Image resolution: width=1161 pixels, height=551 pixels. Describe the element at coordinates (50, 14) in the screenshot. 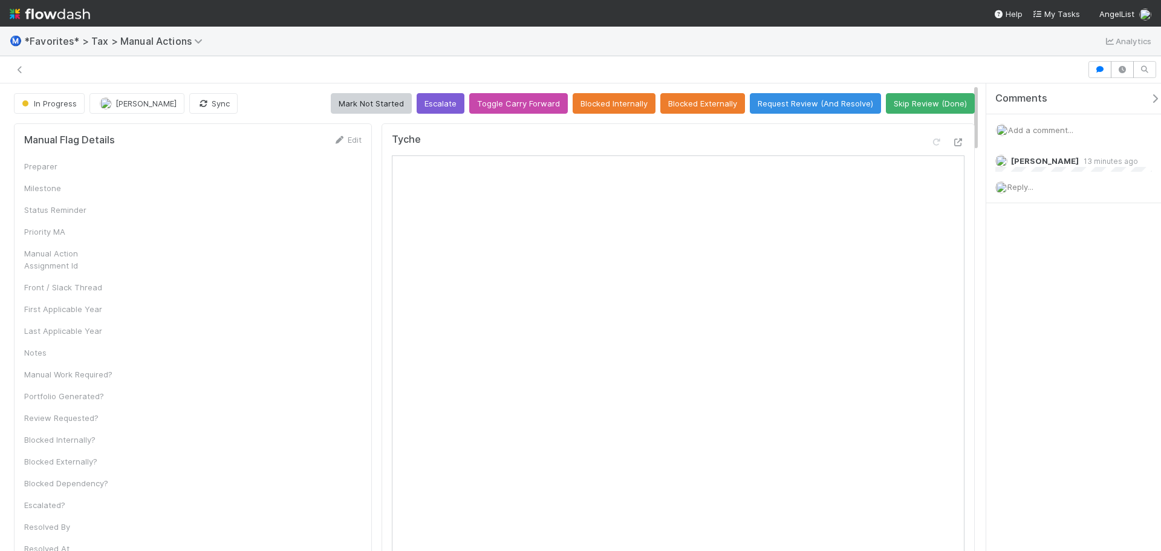

I see `img: logo-inverted-e16ddd16eac7371096b0.svg` at that location.